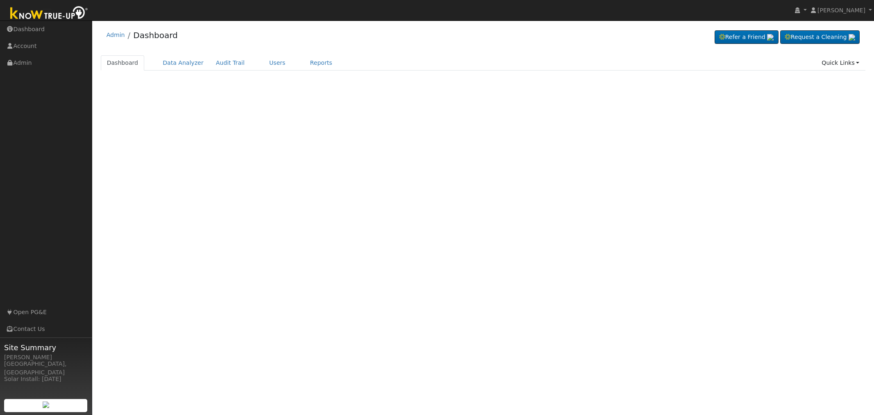 The width and height of the screenshot is (874, 415). Describe the element at coordinates (820, 37) in the screenshot. I see `a: Request a Cleaning` at that location.